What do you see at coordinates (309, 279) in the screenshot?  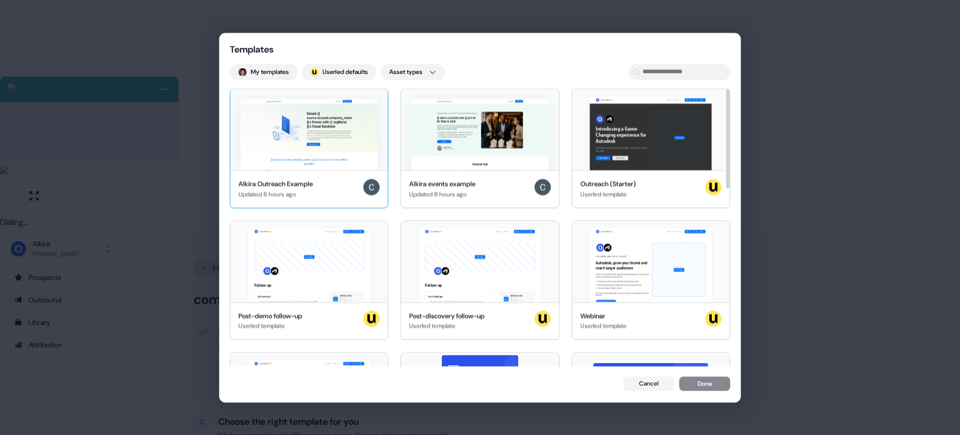 I see `button: Hey Autodesk 👋Learn moreBook a demoYour imageFollow upCall summary Understand what current conver...` at bounding box center [309, 279].